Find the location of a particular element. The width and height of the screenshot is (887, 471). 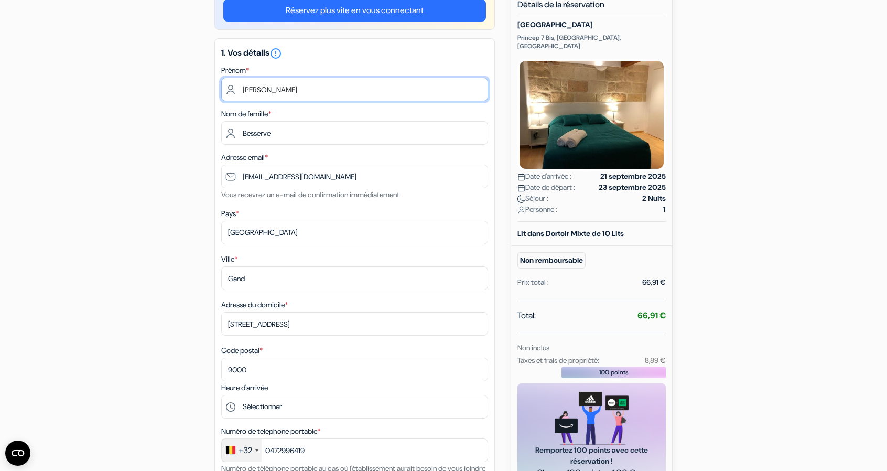

img: gift_card_hero_new.png is located at coordinates (591, 418).